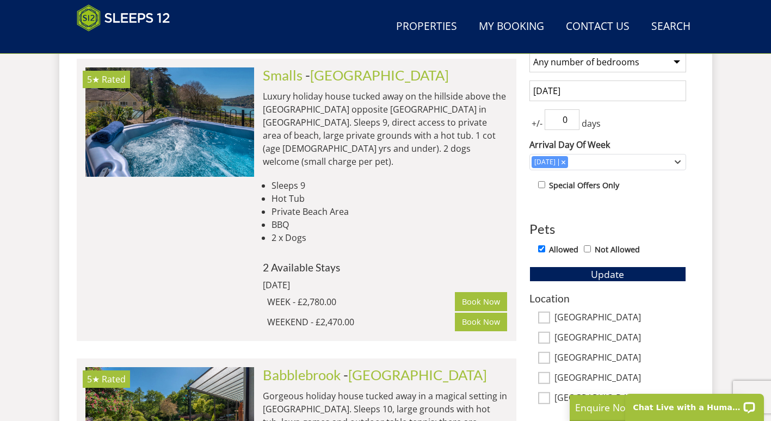 This screenshot has height=421, width=771. What do you see at coordinates (390, 238) in the screenshot?
I see `li: 2 x Dogs` at bounding box center [390, 238].